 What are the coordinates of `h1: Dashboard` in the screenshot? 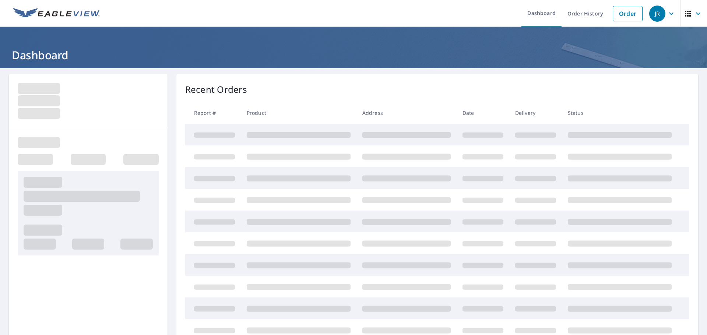 It's located at (353, 55).